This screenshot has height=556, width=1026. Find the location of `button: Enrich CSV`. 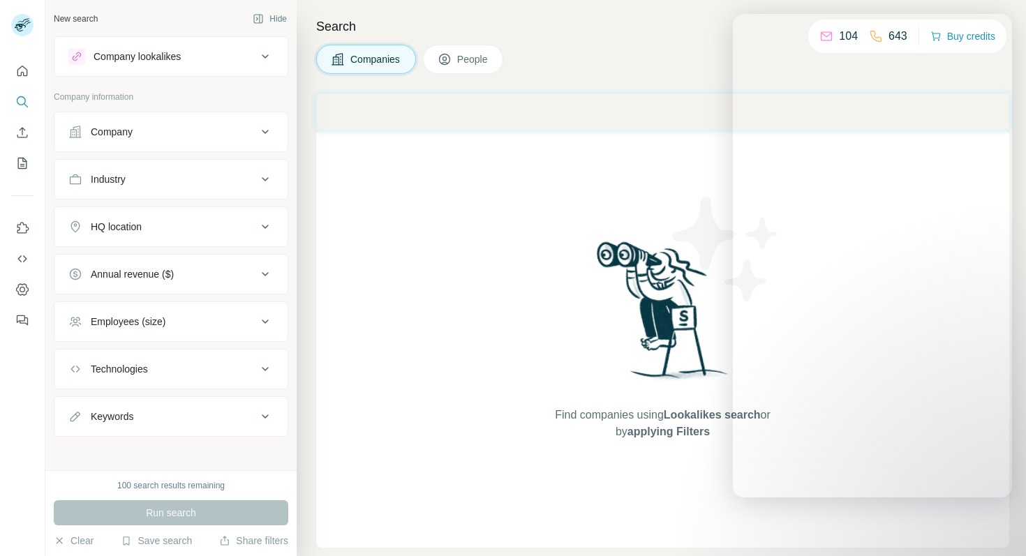

button: Enrich CSV is located at coordinates (22, 133).